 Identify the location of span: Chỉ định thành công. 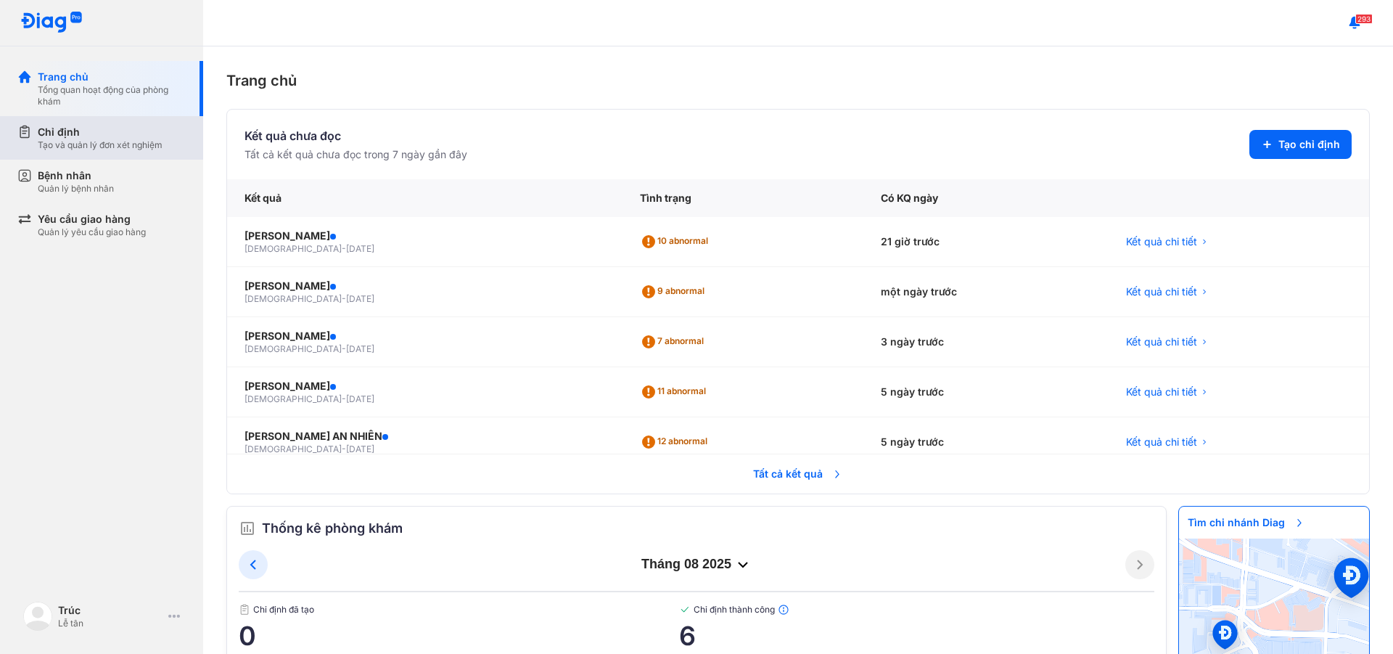
(916, 609).